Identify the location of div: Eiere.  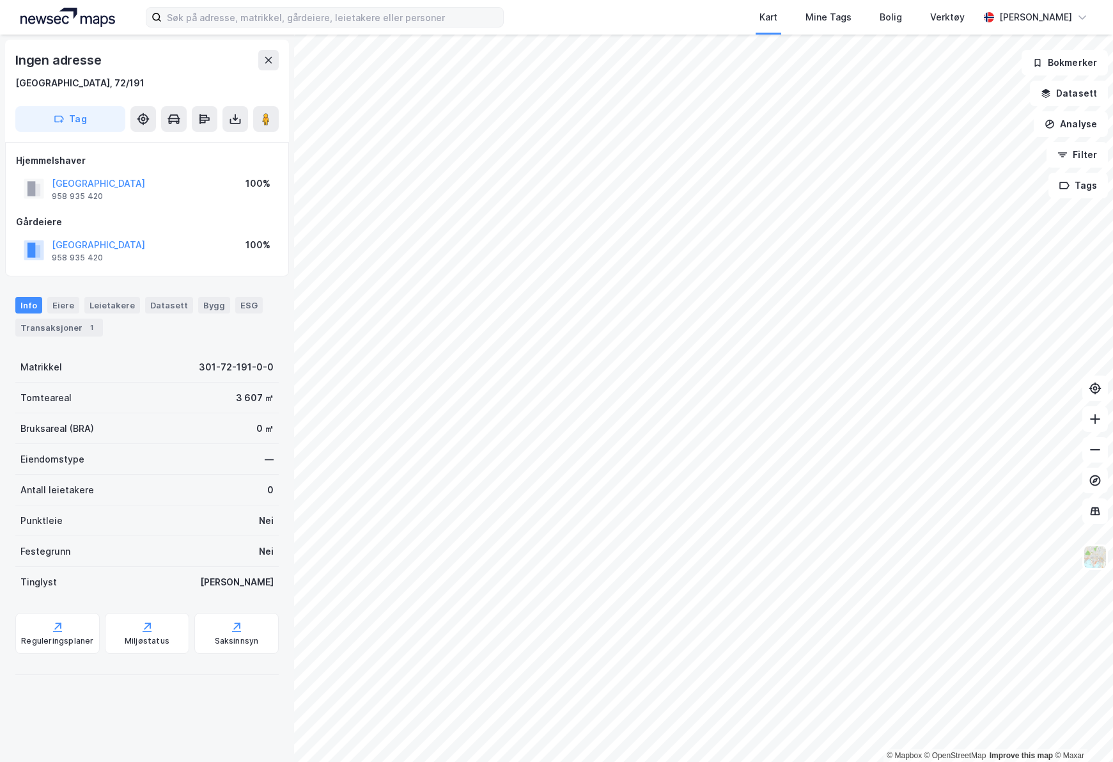
(63, 305).